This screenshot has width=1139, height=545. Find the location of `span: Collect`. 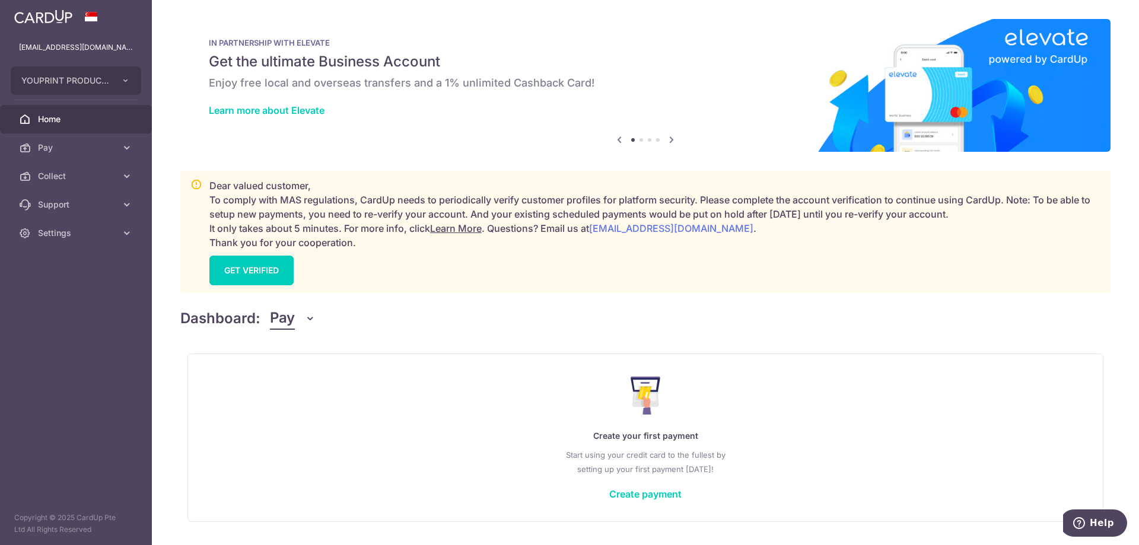

span: Collect is located at coordinates (77, 176).